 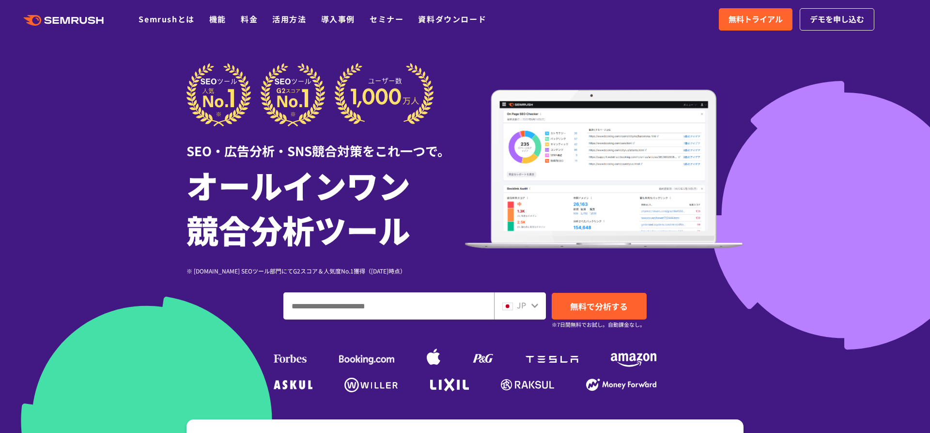 I want to click on small: ※7日間無料でお試し。自動課金なし。, so click(x=598, y=324).